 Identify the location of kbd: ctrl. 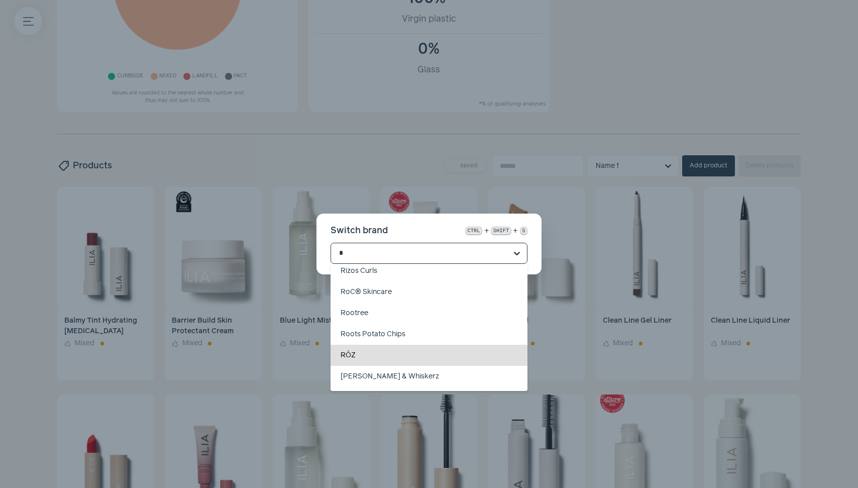
(474, 231).